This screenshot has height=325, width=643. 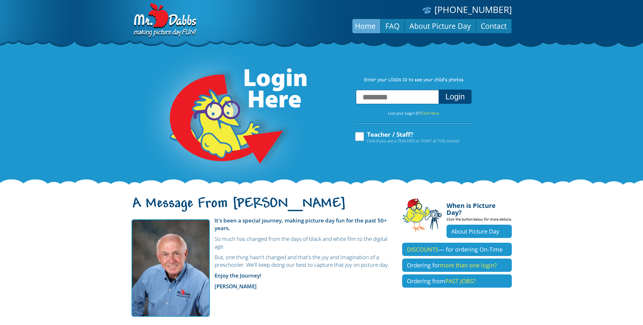 I want to click on strong: Enjoy the Journey!, so click(x=238, y=276).